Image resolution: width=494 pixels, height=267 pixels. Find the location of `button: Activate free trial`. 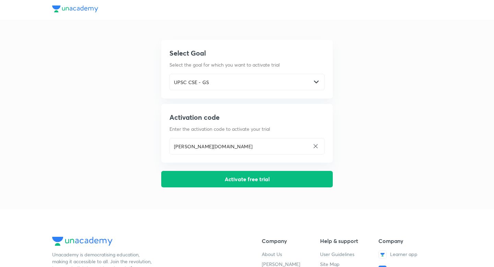

button: Activate free trial is located at coordinates (247, 179).